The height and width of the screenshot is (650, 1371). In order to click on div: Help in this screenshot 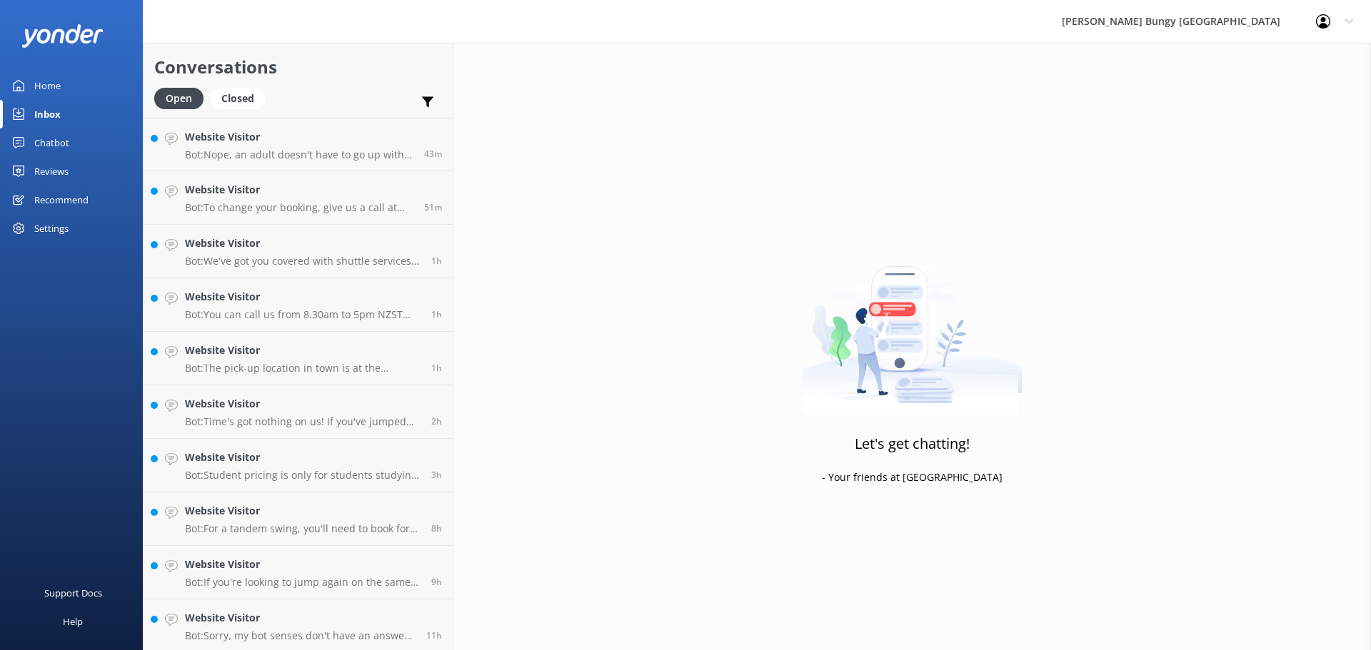, I will do `click(73, 622)`.